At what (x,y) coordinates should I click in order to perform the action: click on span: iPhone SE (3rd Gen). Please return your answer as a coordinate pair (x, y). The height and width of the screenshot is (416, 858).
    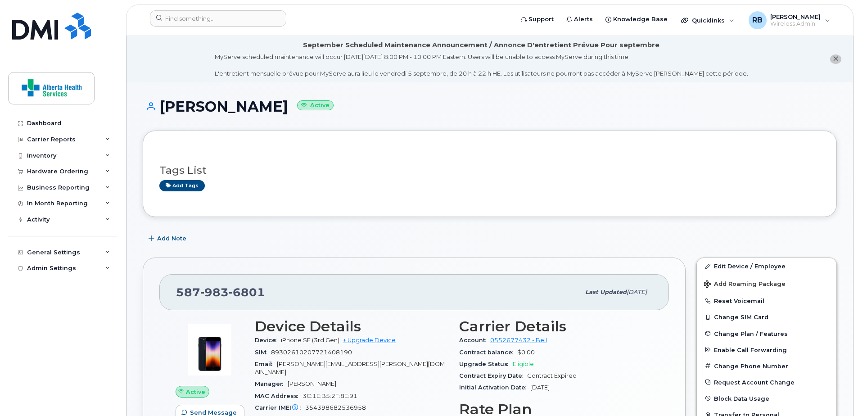
    Looking at the image, I should click on (310, 340).